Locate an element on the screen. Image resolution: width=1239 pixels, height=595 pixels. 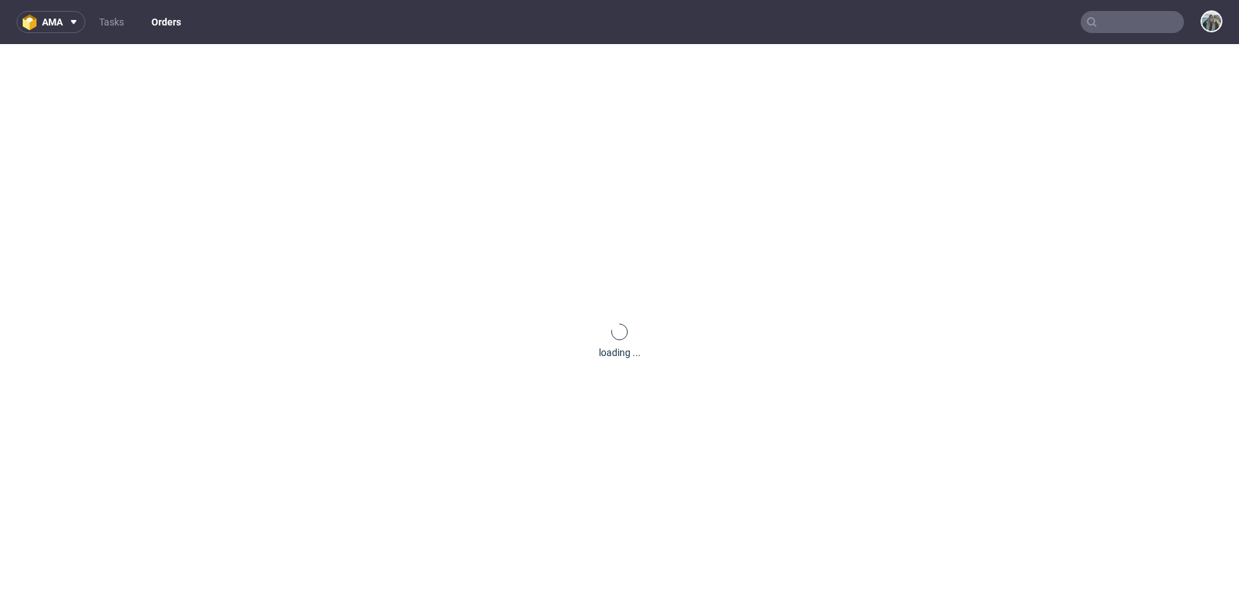
img: Zeniuk Magdalena is located at coordinates (1212, 21).